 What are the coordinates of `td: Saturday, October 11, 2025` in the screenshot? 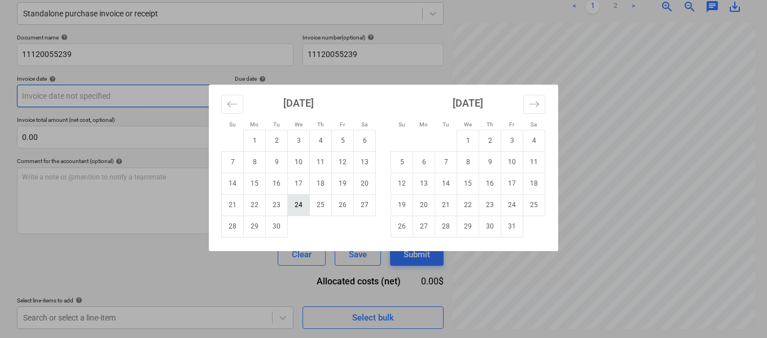 It's located at (534, 162).